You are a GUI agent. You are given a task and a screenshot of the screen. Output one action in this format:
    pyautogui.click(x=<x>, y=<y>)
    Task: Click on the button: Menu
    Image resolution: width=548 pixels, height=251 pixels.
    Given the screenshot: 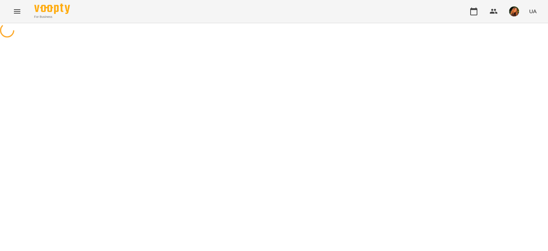 What is the action you would take?
    pyautogui.click(x=17, y=11)
    